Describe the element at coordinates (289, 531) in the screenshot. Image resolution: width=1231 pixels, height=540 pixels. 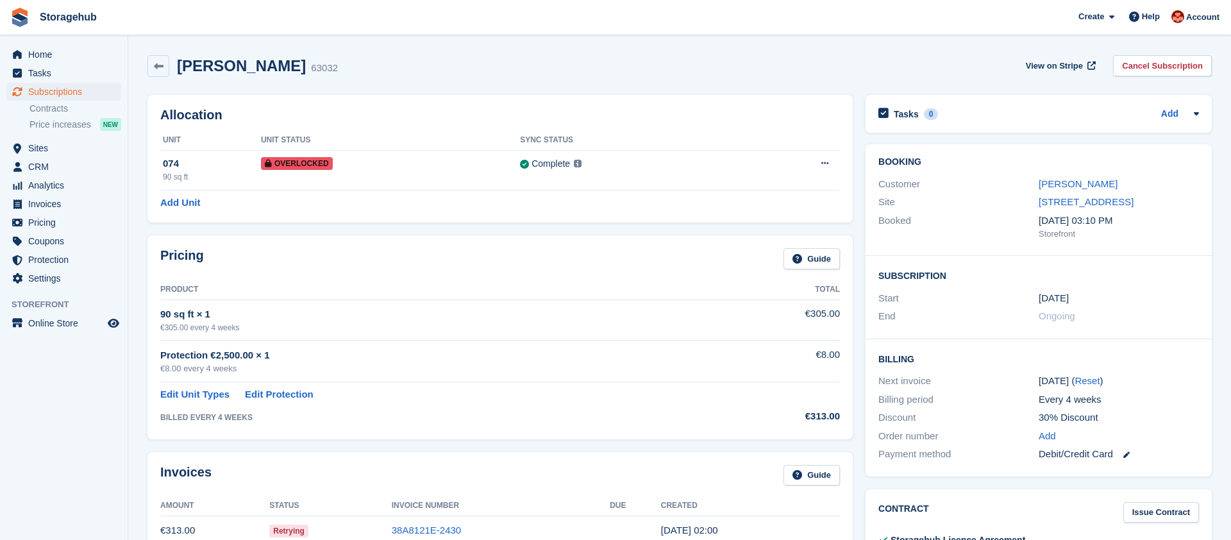
I see `span: Retrying` at that location.